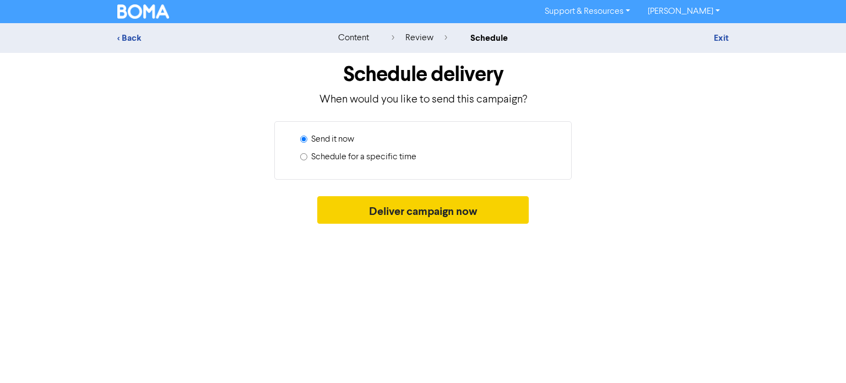 The image size is (846, 383). I want to click on div: < Back, so click(214, 38).